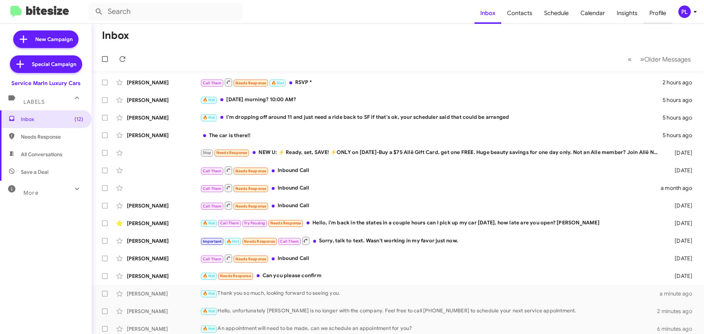 The height and width of the screenshot is (334, 704). Describe the element at coordinates (41, 154) in the screenshot. I see `span: All Conversations` at that location.